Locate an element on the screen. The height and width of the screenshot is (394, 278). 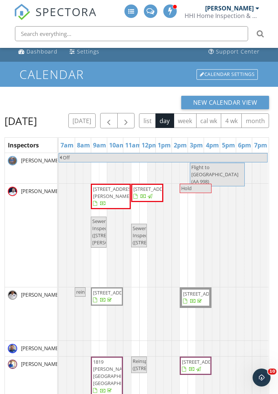
button: month is located at coordinates (256, 121).